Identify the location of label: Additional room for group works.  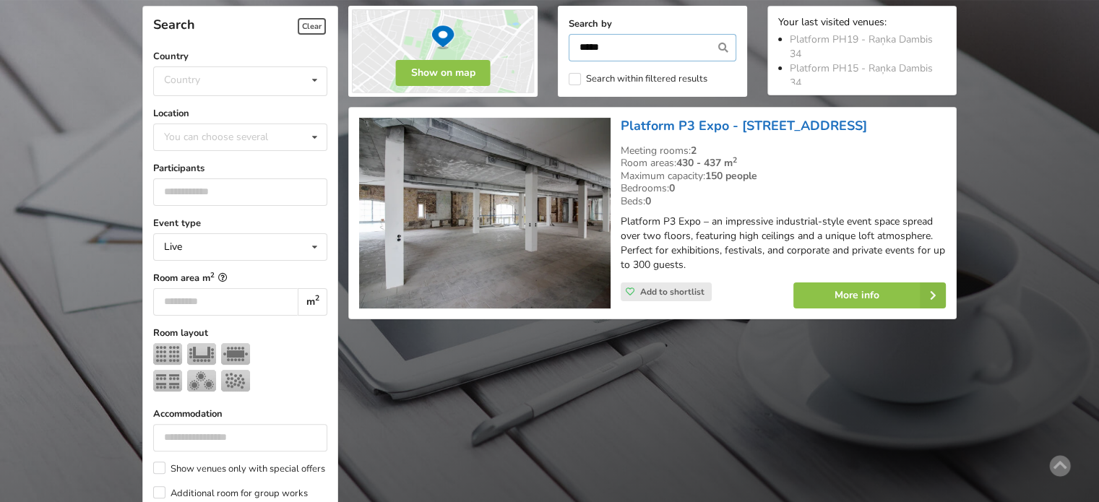
(230, 493).